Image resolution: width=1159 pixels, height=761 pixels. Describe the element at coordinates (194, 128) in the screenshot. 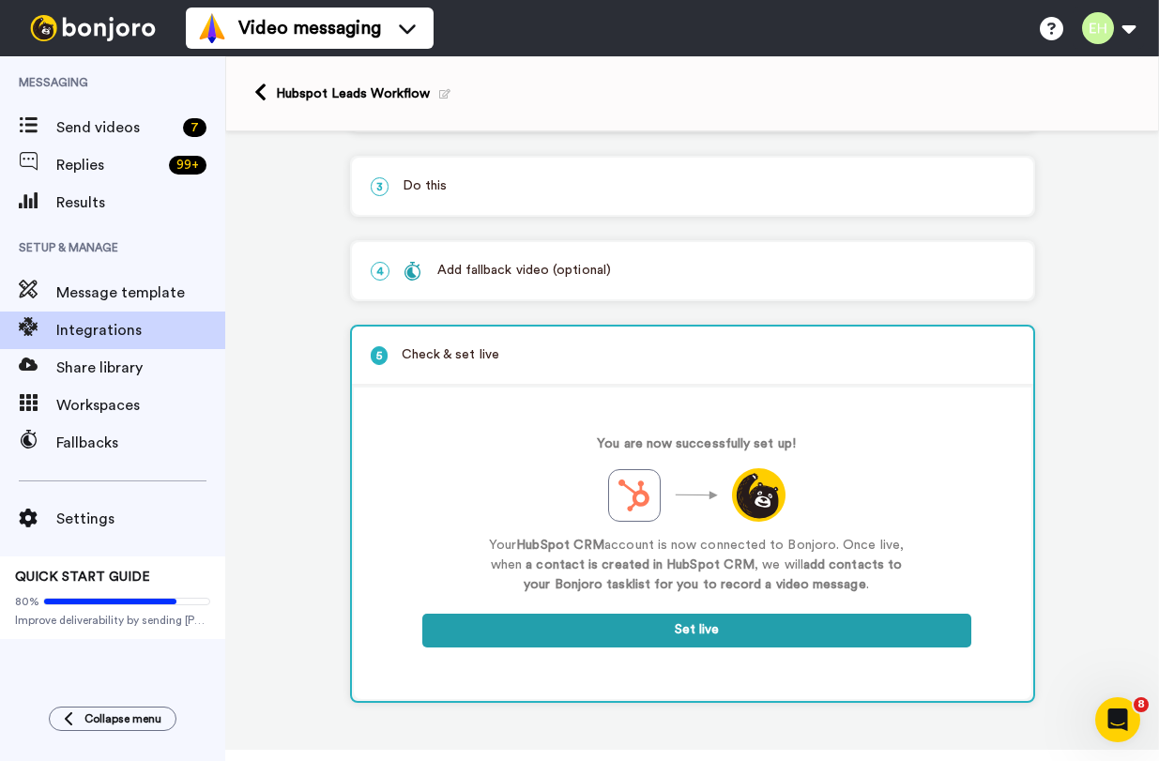

I see `div: 7` at that location.